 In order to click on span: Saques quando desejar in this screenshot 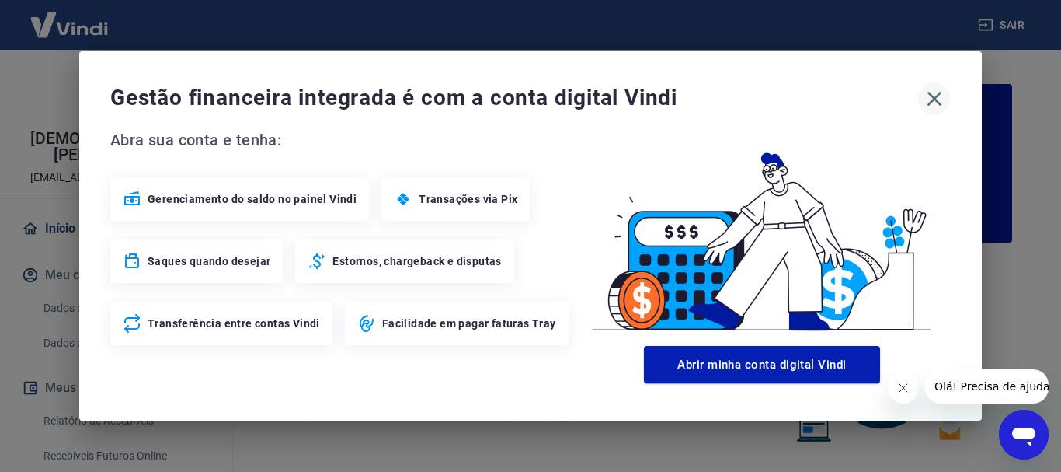, I will do `click(209, 261)`.